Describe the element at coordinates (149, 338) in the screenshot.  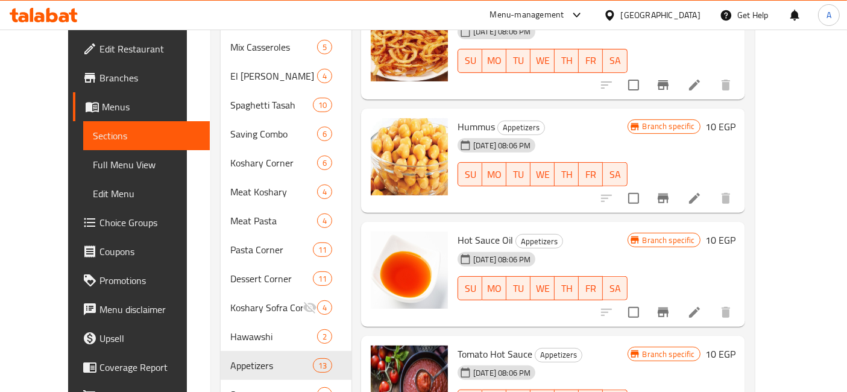
I see `span: Upsell` at that location.